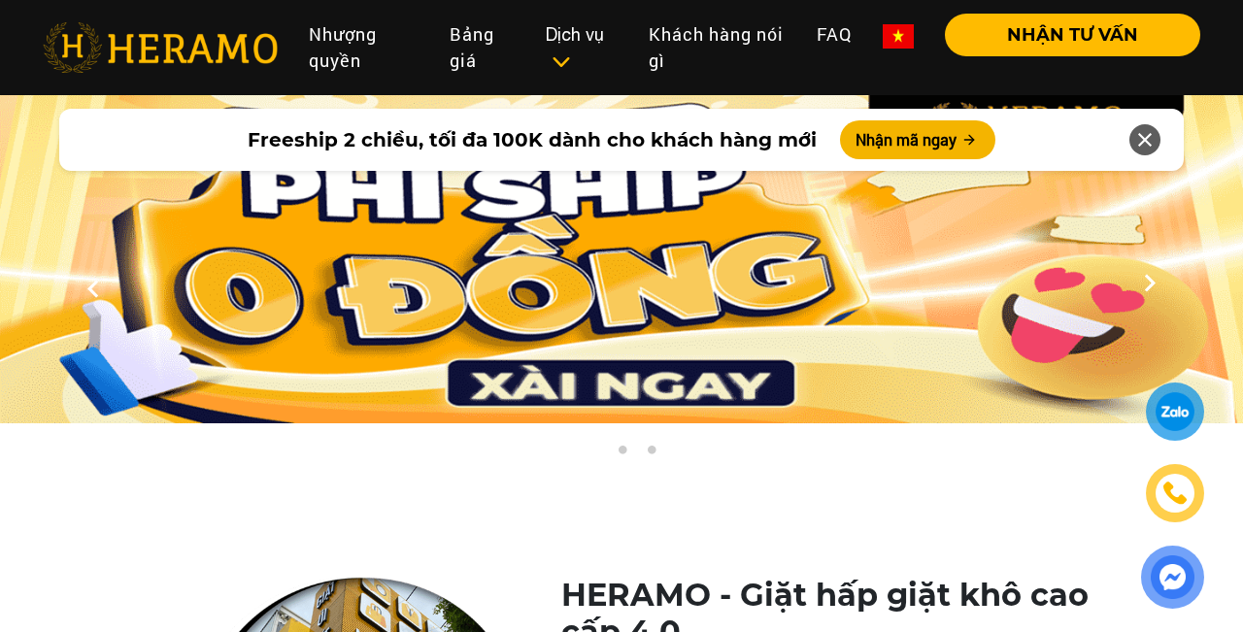 The width and height of the screenshot is (1243, 632). I want to click on span: Freeship 2 chiều, tối đa 100K dành cho khách hàng mới, so click(532, 140).